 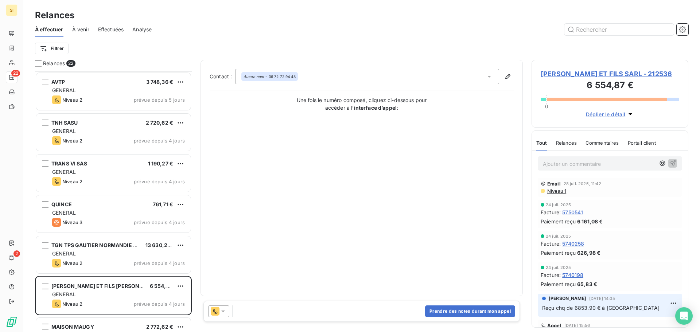 I want to click on span: QUINCE, so click(x=62, y=204).